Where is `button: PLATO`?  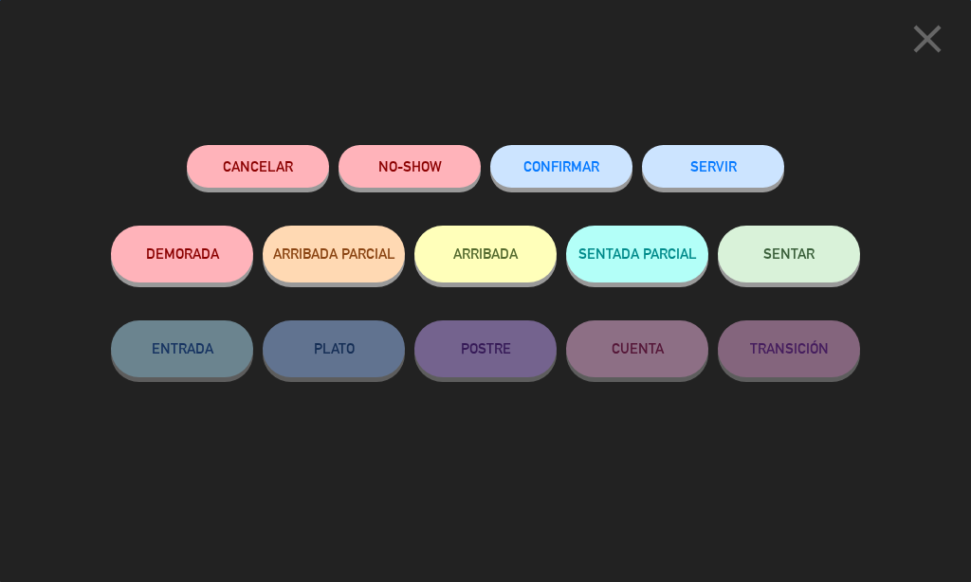 button: PLATO is located at coordinates (334, 349).